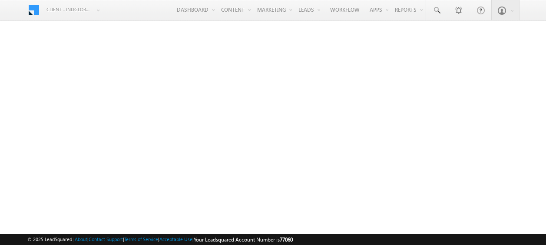 The width and height of the screenshot is (546, 245). Describe the element at coordinates (106, 239) in the screenshot. I see `a: Contact Support` at that location.